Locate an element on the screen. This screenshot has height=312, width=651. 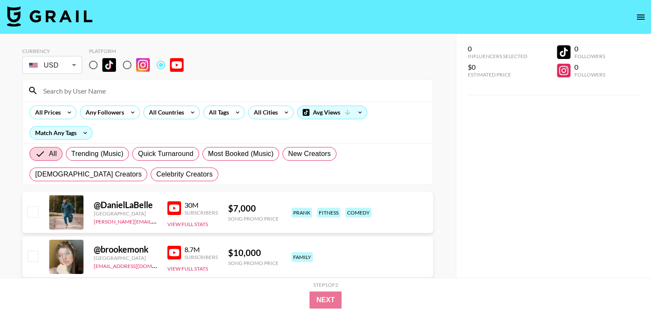
div: Estimated Price is located at coordinates (497, 74).